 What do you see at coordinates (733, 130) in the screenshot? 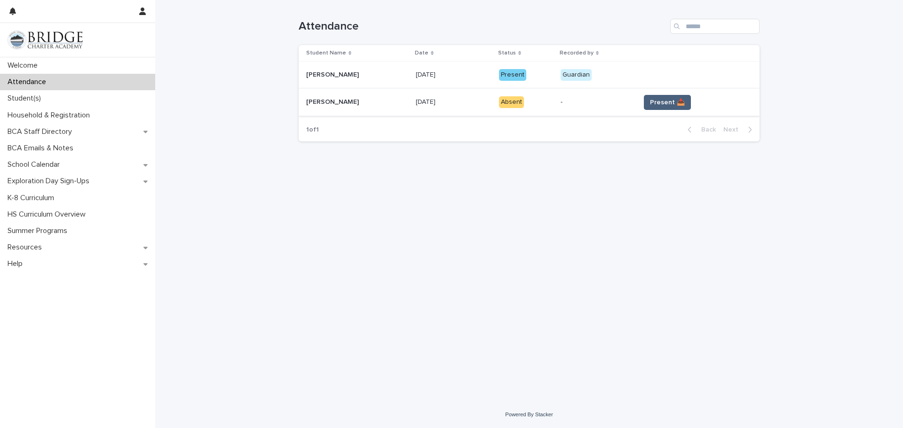
I see `span: Next` at bounding box center [733, 130].